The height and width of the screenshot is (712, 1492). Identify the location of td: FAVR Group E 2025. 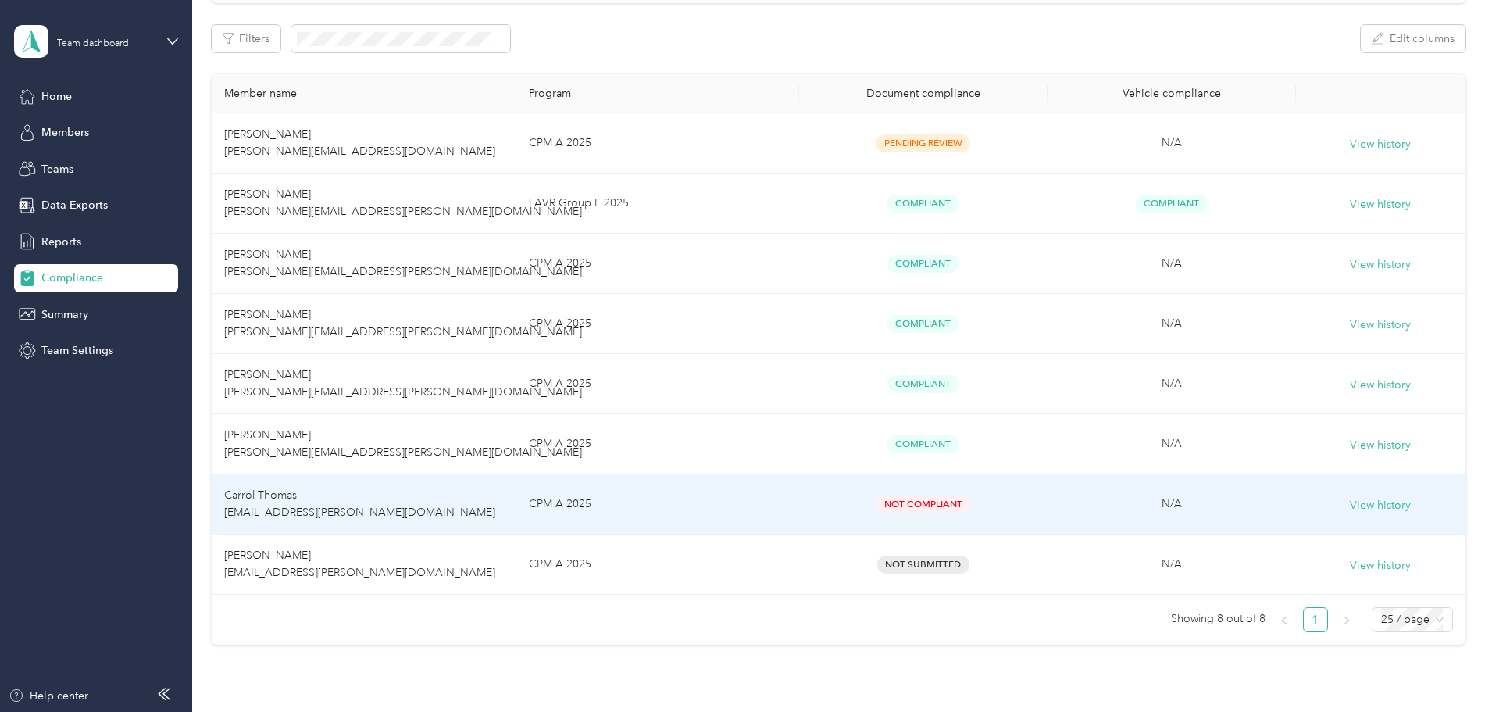
(657, 203).